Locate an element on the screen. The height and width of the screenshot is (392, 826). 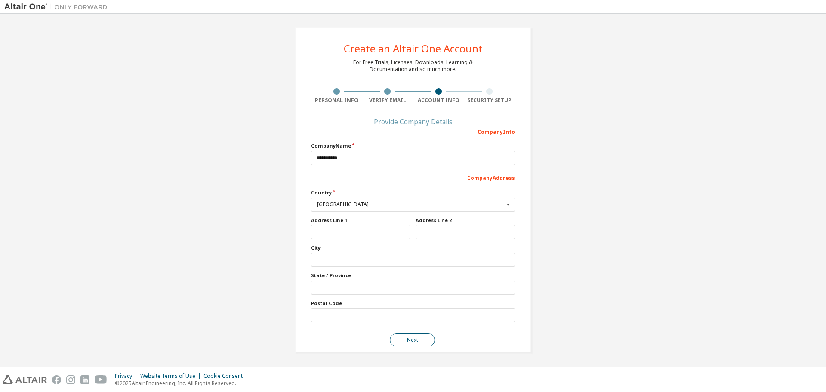
img: linkedin.svg is located at coordinates (85, 380).